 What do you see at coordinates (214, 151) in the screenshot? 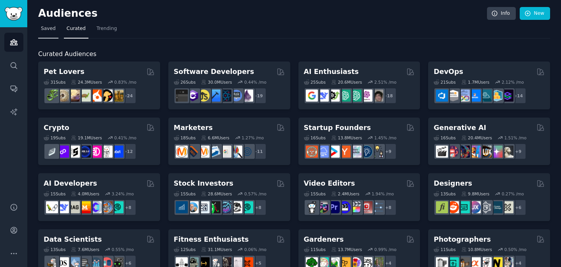
I see `img: Emailmarketing` at bounding box center [214, 151].